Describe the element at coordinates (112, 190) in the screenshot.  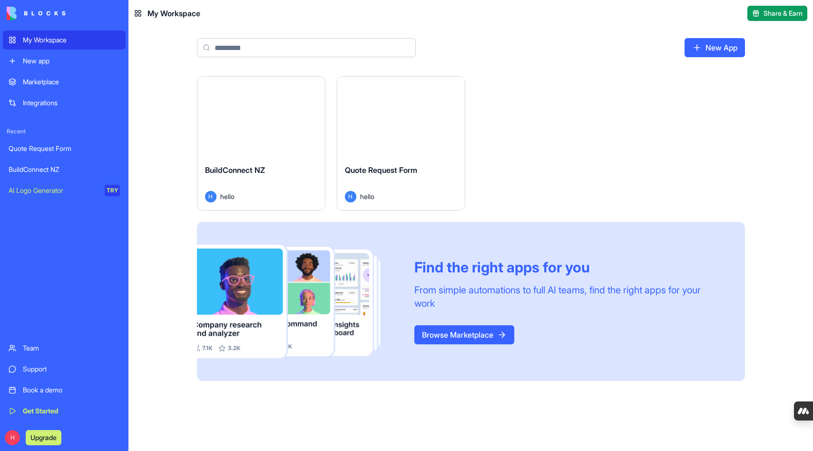
I see `div: TRY` at that location.